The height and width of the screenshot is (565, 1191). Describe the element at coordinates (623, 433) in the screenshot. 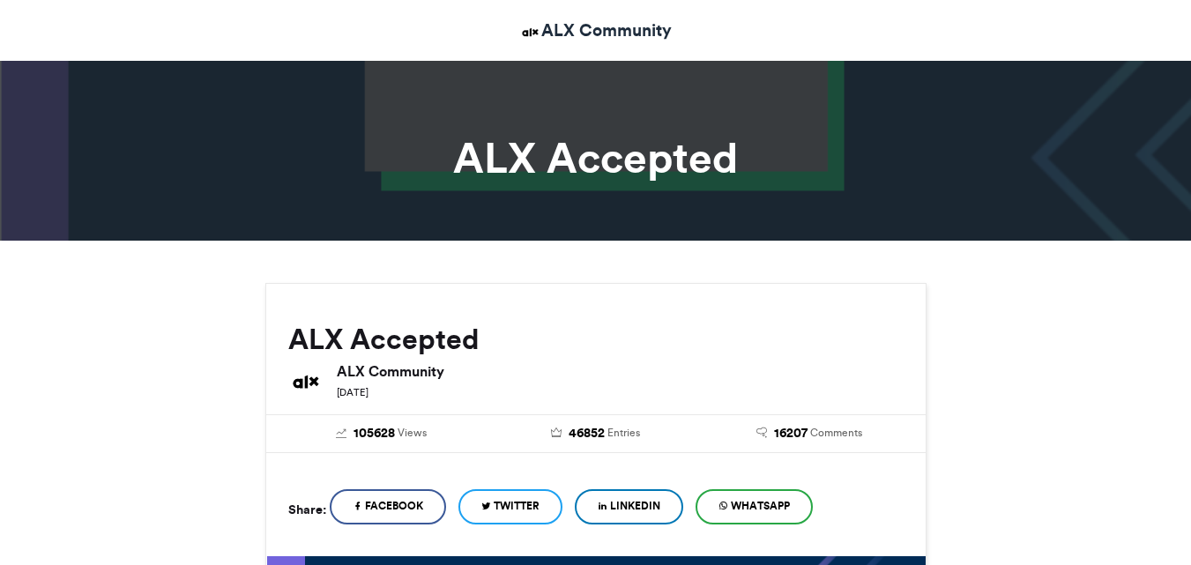

I see `span: Entries` at that location.